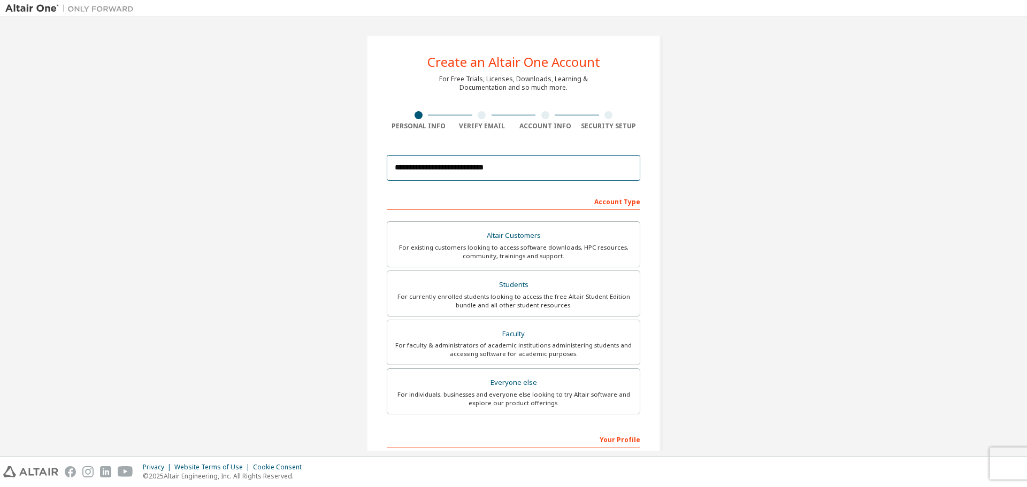 The height and width of the screenshot is (487, 1027). What do you see at coordinates (609, 126) in the screenshot?
I see `div: Security Setup` at bounding box center [609, 126].